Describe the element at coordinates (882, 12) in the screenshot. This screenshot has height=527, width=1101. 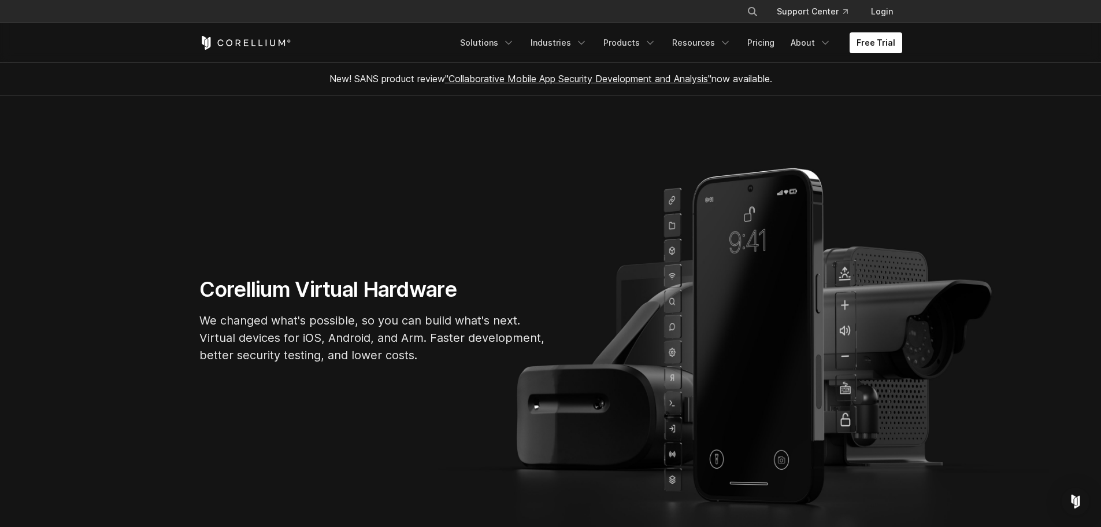
I see `a: Login` at that location.